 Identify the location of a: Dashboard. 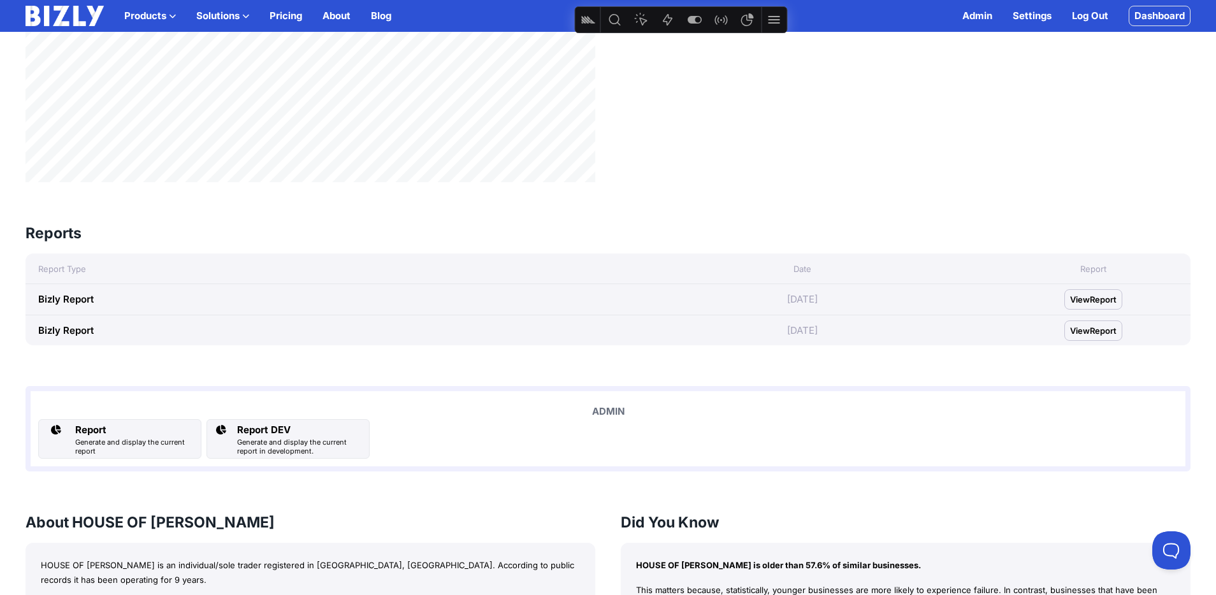
(1160, 16).